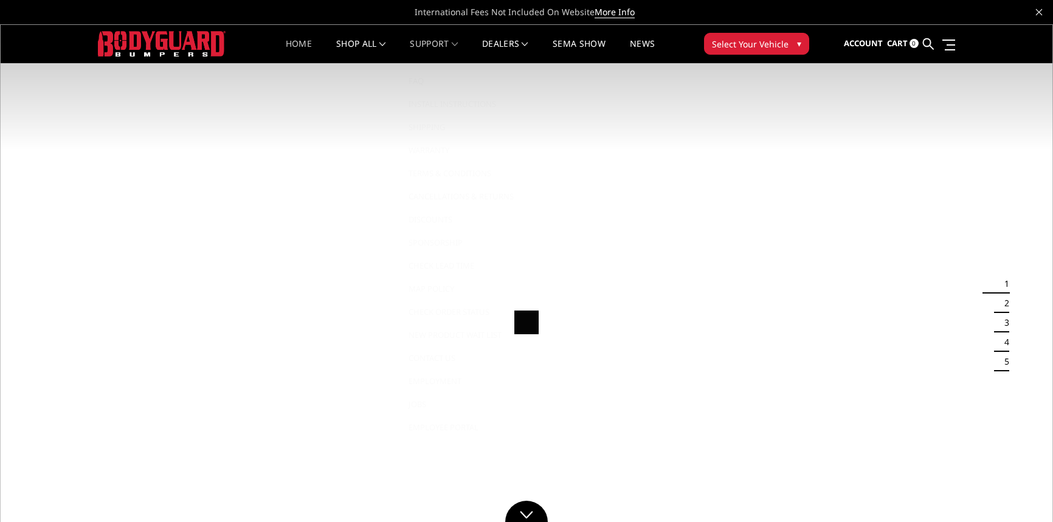  Describe the element at coordinates (468, 243) in the screenshot. I see `a: Sponsorship` at that location.